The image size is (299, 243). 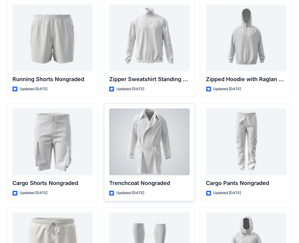 What do you see at coordinates (53, 142) in the screenshot?
I see `a: Cargo Shorts Nongraded` at bounding box center [53, 142].